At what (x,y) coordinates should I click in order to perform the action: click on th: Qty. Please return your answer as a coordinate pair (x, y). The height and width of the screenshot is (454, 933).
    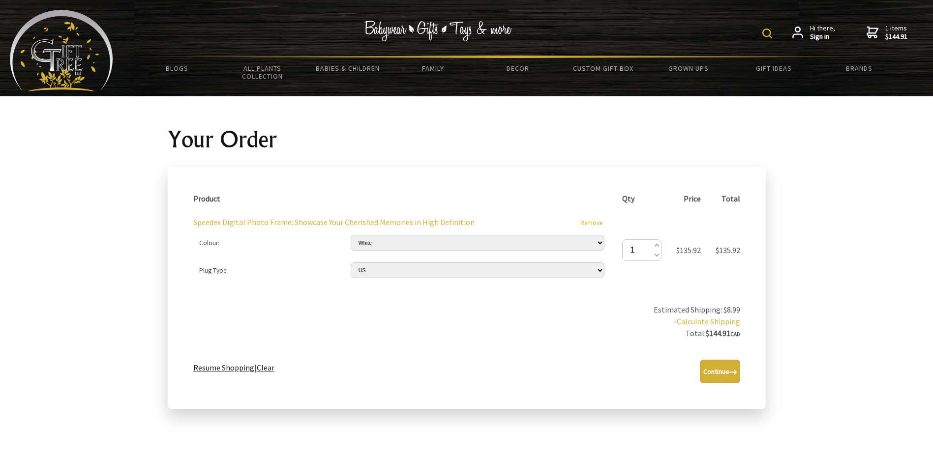
    Looking at the image, I should click on (642, 199).